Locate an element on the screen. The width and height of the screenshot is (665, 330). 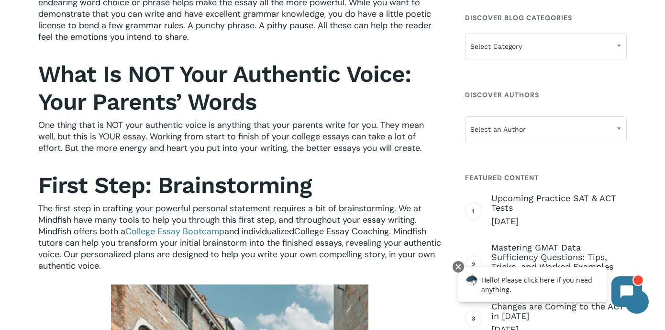
a: College Essay Coaching is located at coordinates (342, 231).